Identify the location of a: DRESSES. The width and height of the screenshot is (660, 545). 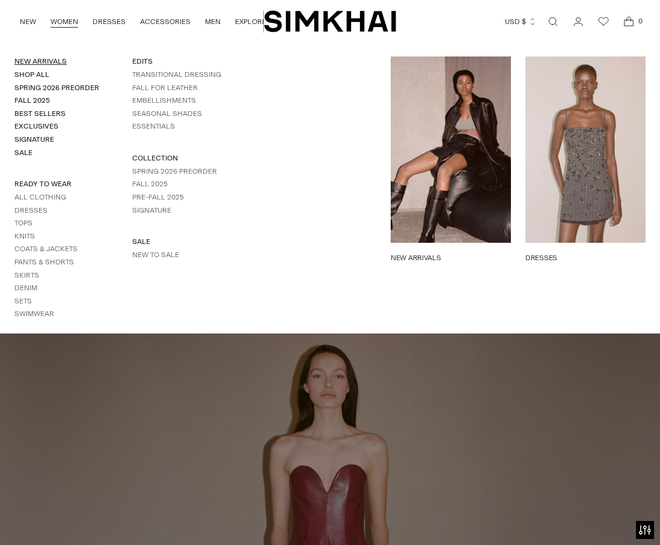
(109, 22).